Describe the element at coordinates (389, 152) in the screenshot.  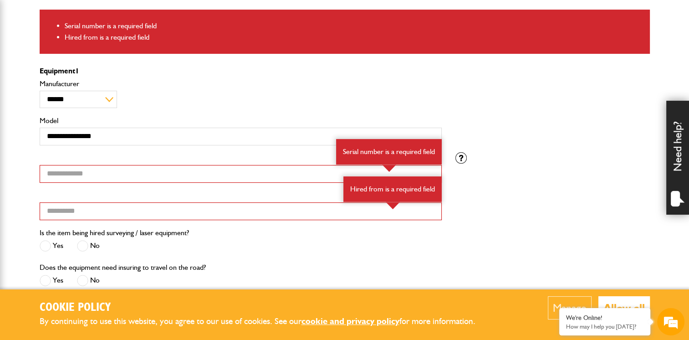
I see `div: Serial number is a required field` at that location.